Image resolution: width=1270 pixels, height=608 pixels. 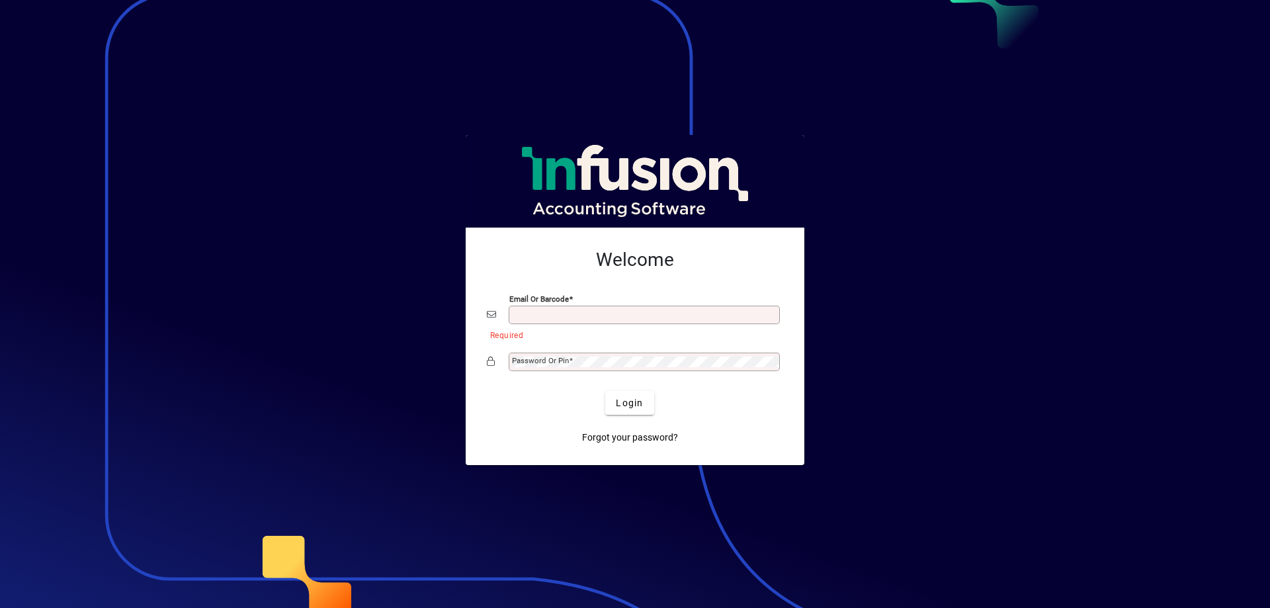 What do you see at coordinates (630, 437) in the screenshot?
I see `span: Forgot your password?` at bounding box center [630, 437].